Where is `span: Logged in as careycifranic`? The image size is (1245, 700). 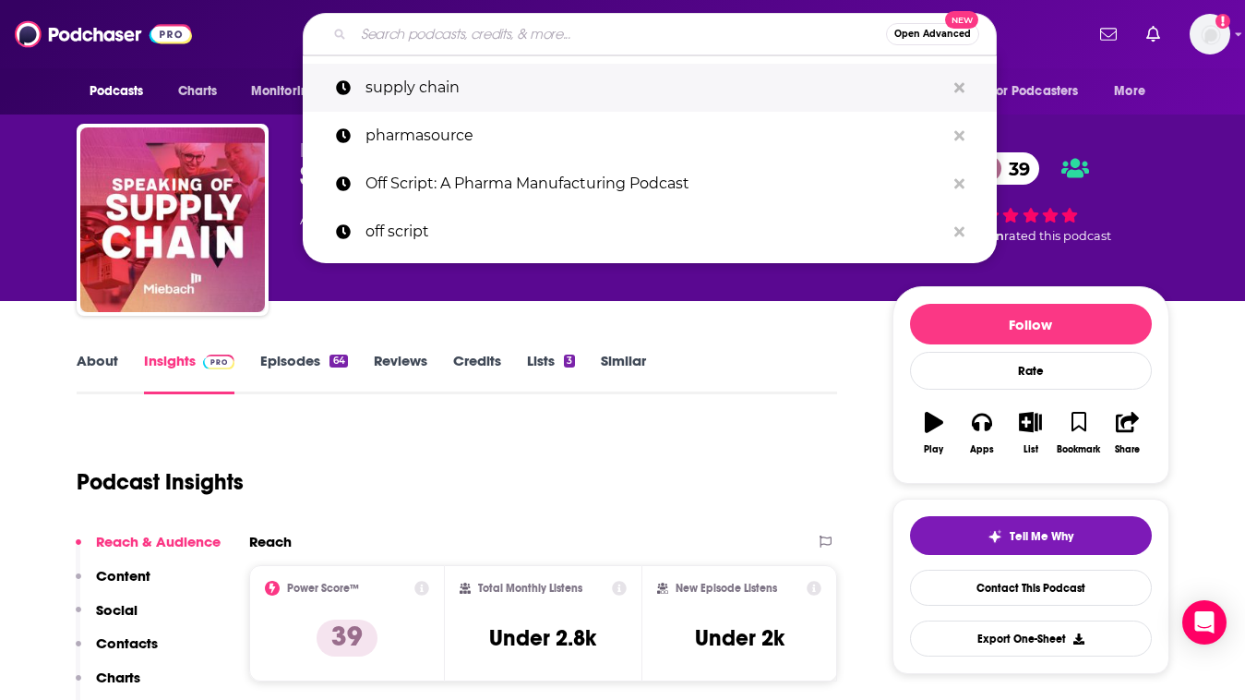
span: Logged in as careycifranic is located at coordinates (1210, 34).